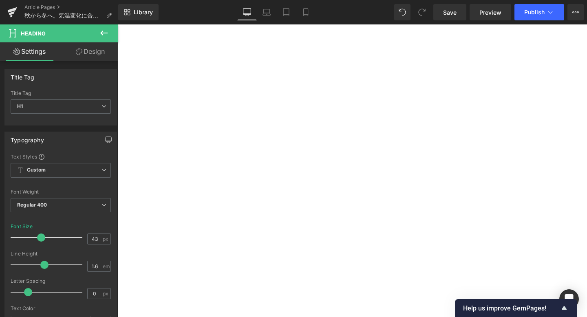 The image size is (587, 317). Describe the element at coordinates (490, 12) in the screenshot. I see `span: Preview` at that location.